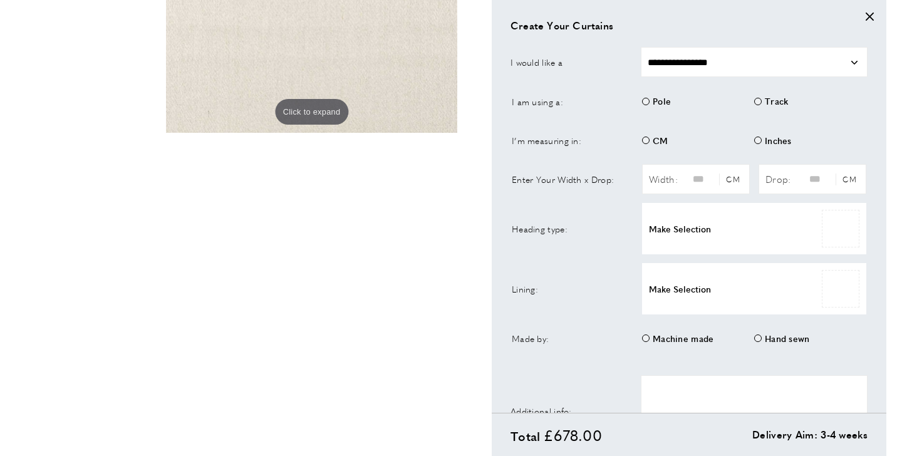 This screenshot has width=902, height=456. Describe the element at coordinates (525, 436) in the screenshot. I see `span: Total` at that location.